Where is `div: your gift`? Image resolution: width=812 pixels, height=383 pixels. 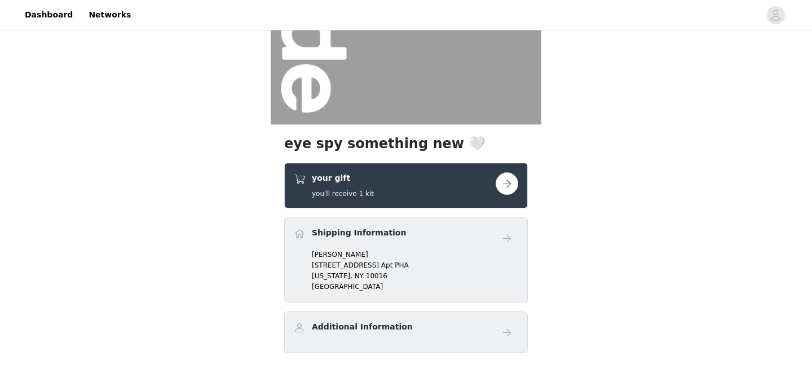 div: your gift is located at coordinates (406, 185).